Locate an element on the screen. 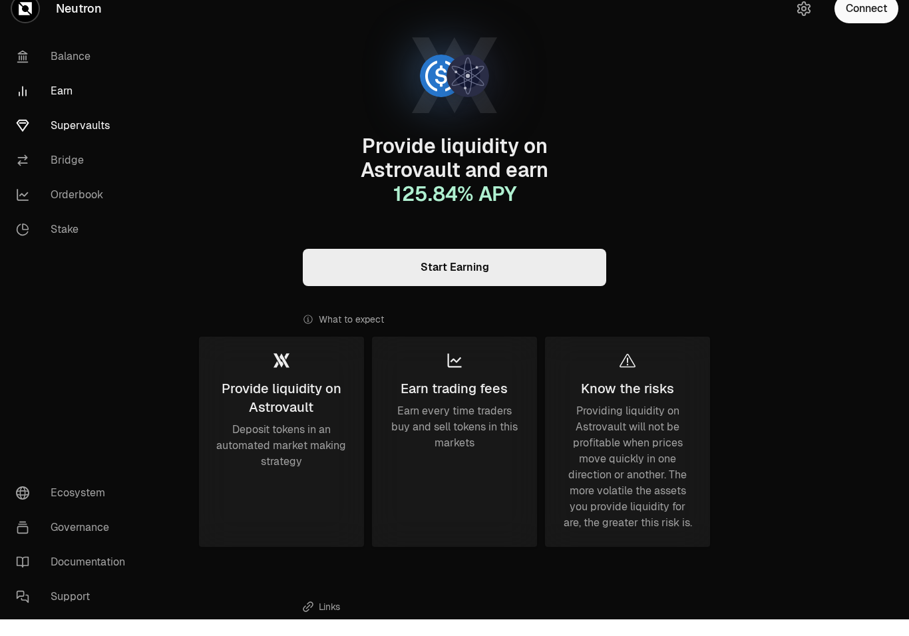 This screenshot has width=909, height=636. a: Earn is located at coordinates (74, 108).